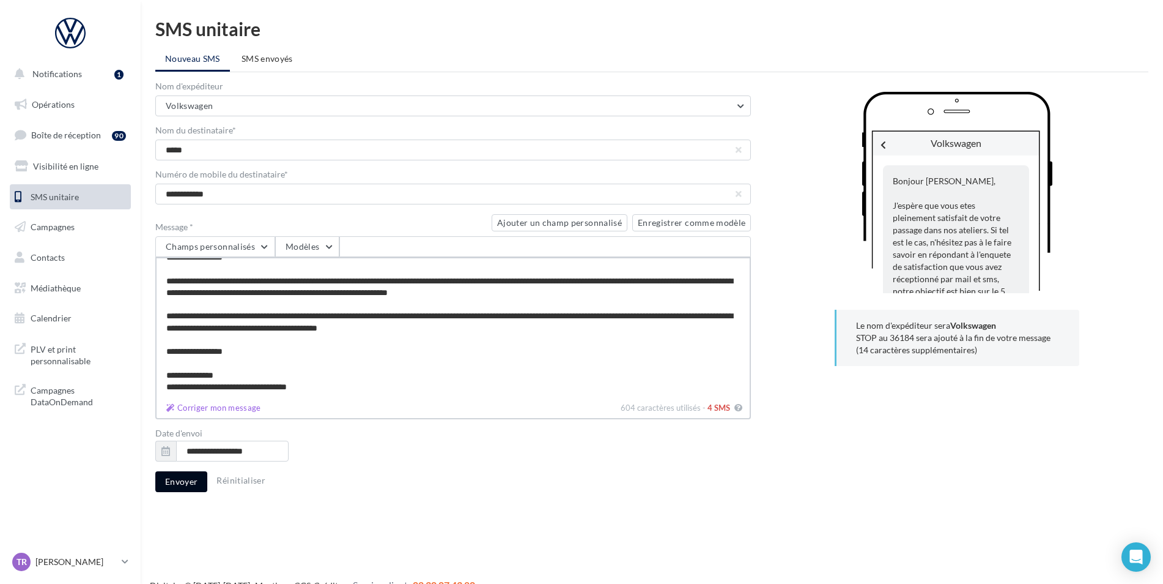 The image size is (1163, 584). I want to click on button: Volkswagen, so click(453, 106).